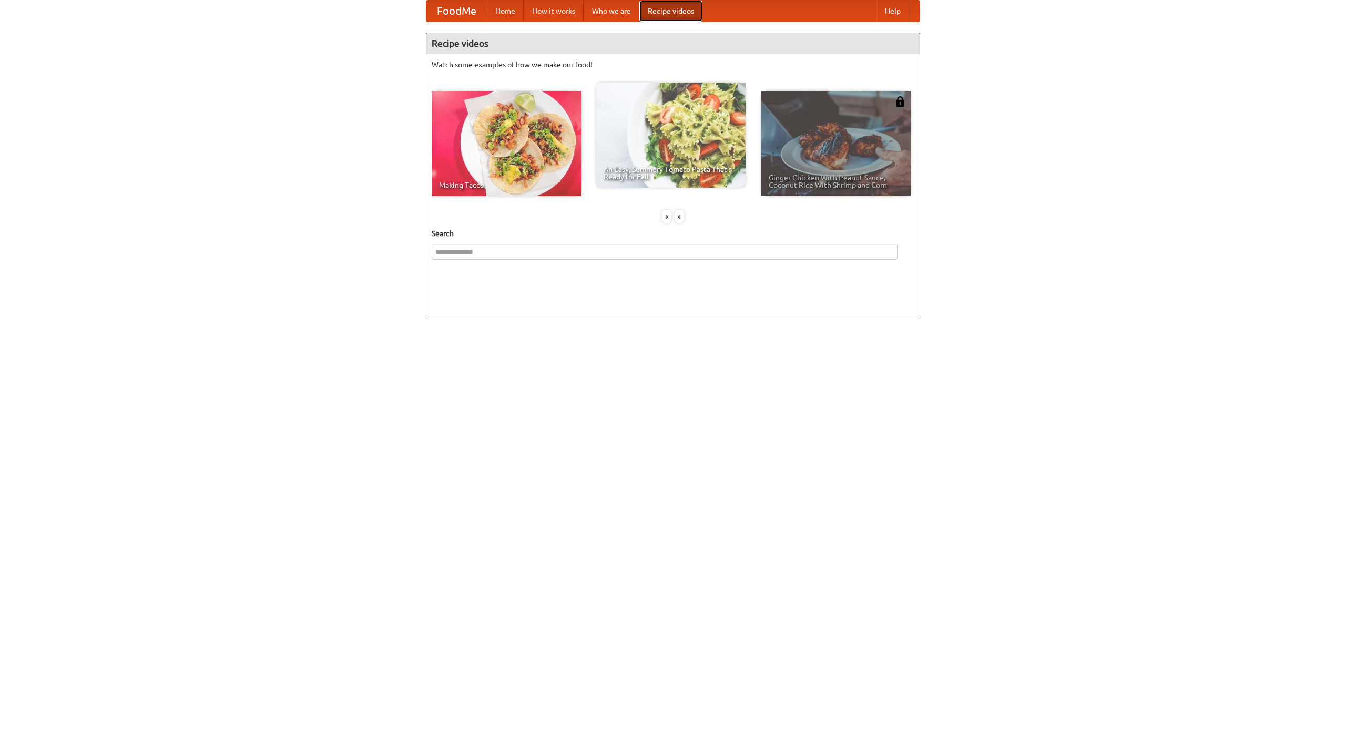 The height and width of the screenshot is (744, 1346). What do you see at coordinates (456, 11) in the screenshot?
I see `a: FoodMe` at bounding box center [456, 11].